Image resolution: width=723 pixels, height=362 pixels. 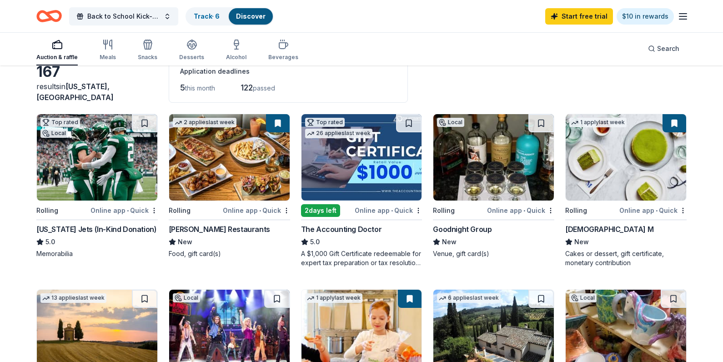 What do you see at coordinates (229, 254) in the screenshot?
I see `div: Food, gift card(s)` at bounding box center [229, 254].